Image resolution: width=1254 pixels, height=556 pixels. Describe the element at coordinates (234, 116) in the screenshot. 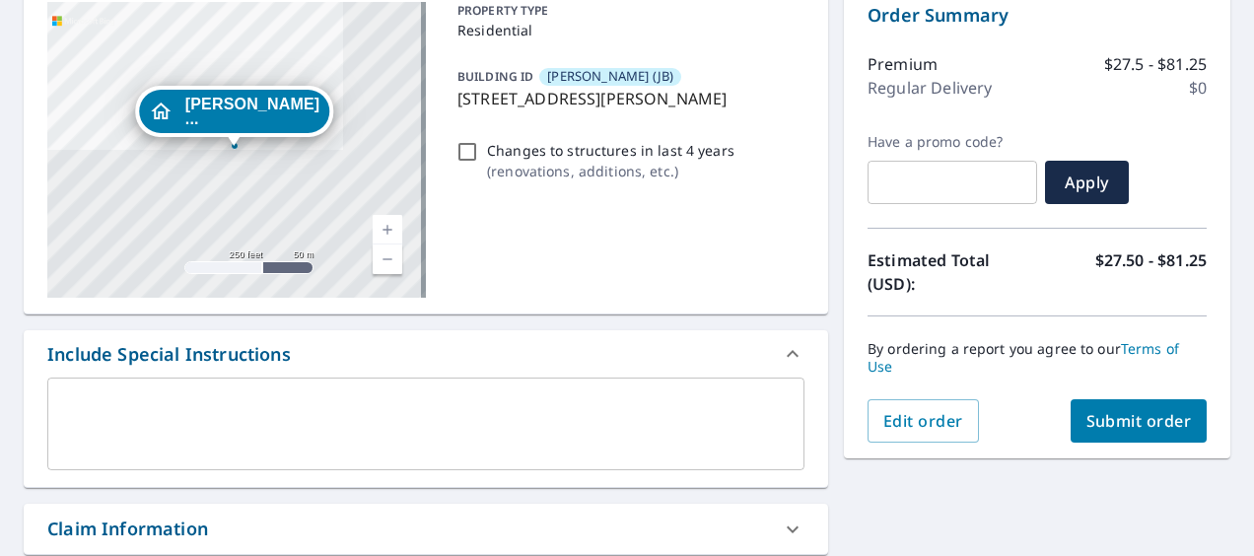

I see `div: Dropped pin, building Elizabeth Sigafoos (JB), Residential property, 501 Kilgore Farms Cir Simpso...` at that location.